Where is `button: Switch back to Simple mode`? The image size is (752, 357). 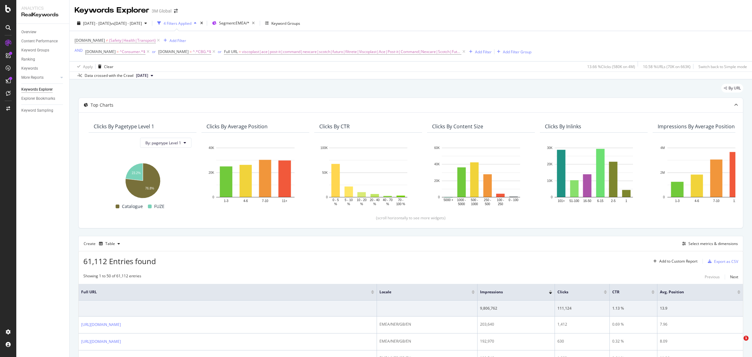 button: Switch back to Simple mode is located at coordinates (721, 66).